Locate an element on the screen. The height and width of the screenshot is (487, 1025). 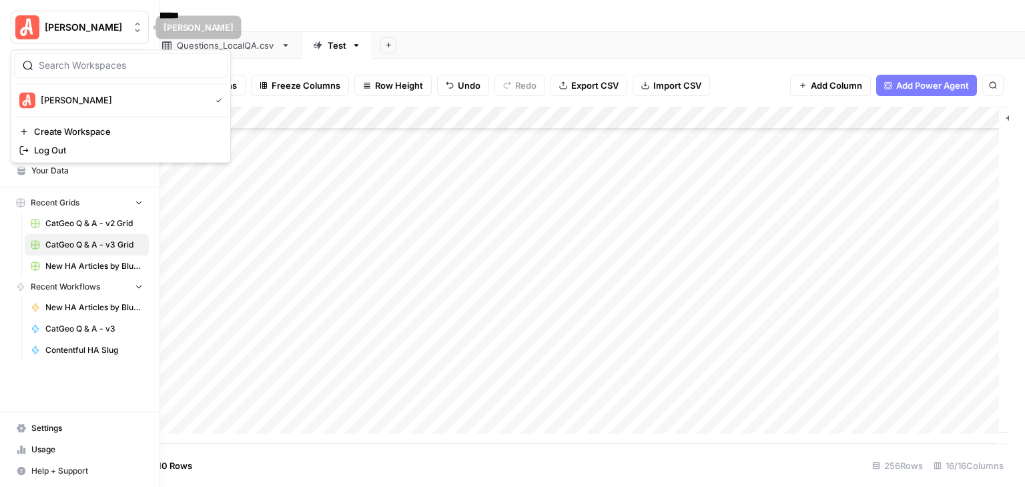
button: Add Power Agent is located at coordinates (926, 85).